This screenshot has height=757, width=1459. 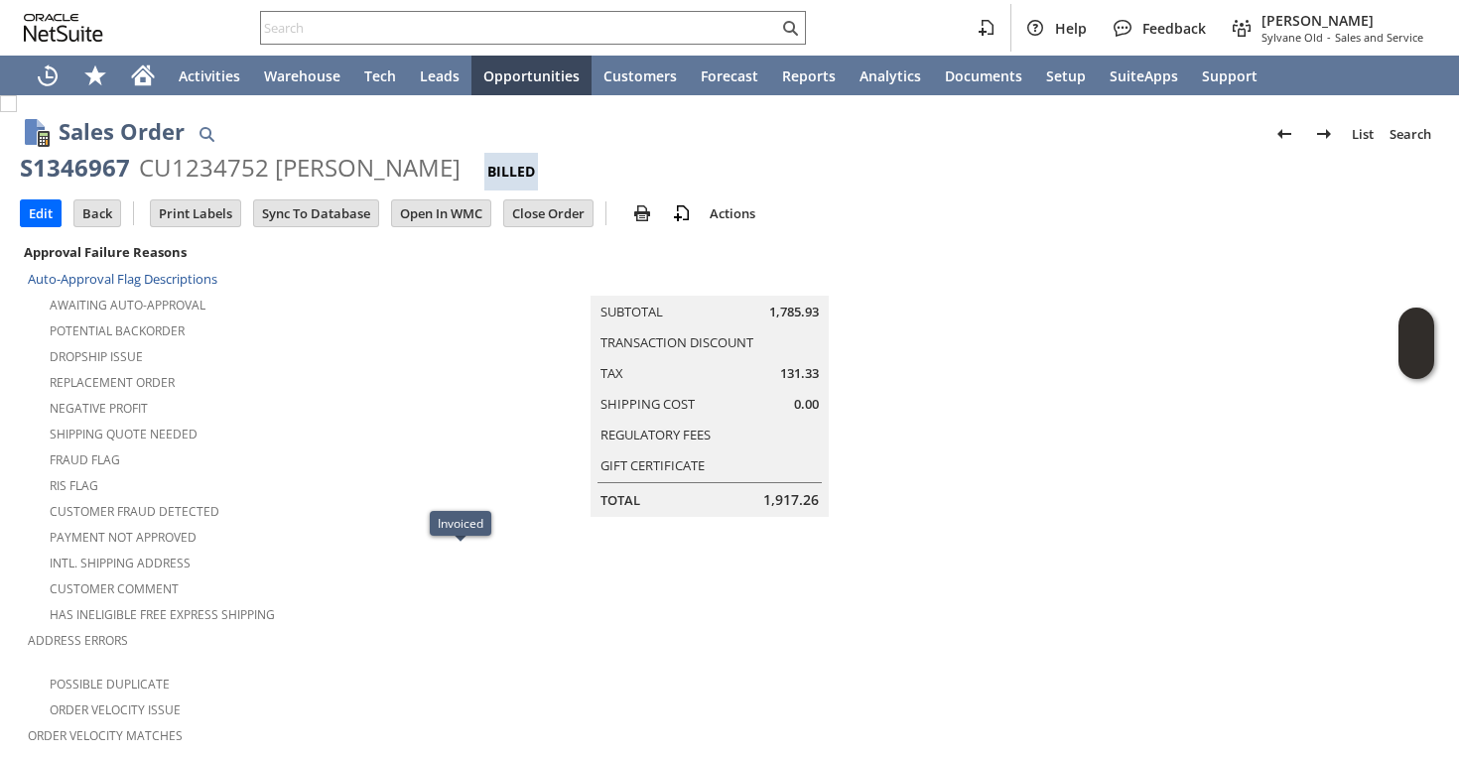 What do you see at coordinates (890, 75) in the screenshot?
I see `a: Analytics` at bounding box center [890, 75].